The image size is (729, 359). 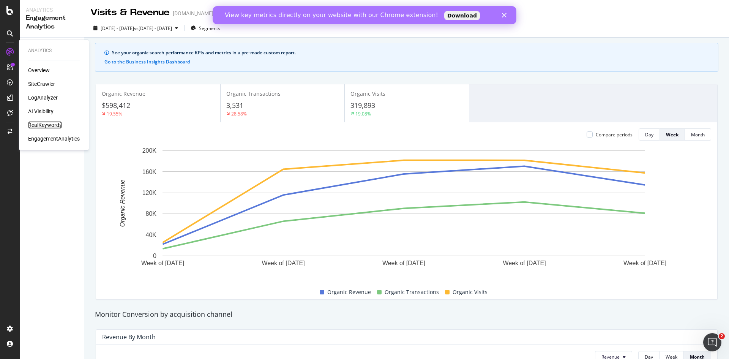 I want to click on a: Download, so click(x=249, y=9).